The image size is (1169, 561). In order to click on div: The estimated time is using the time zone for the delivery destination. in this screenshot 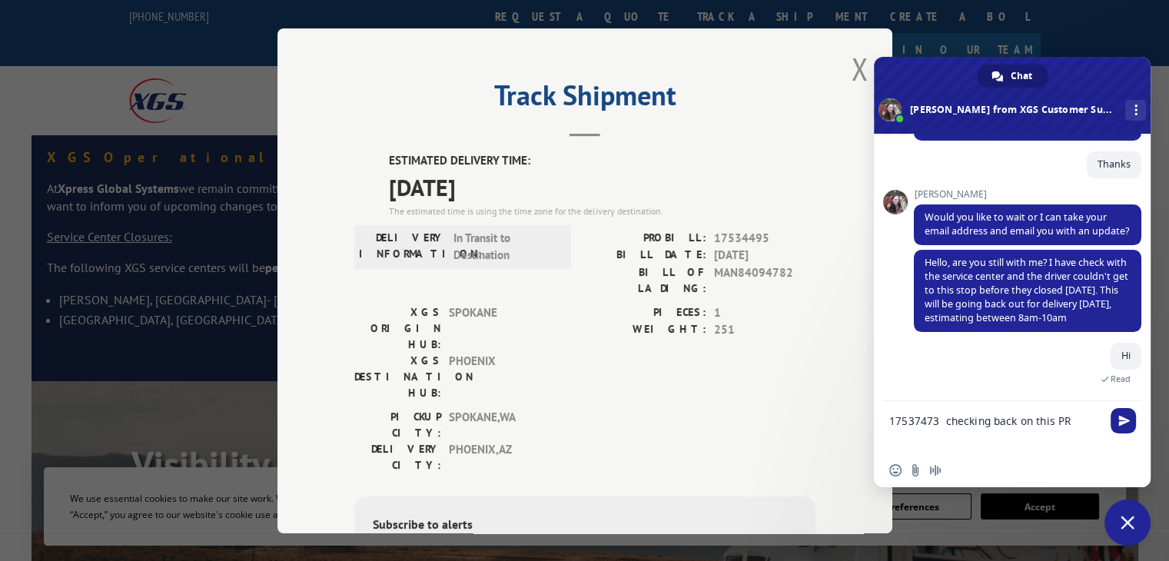, I will do `click(602, 211)`.